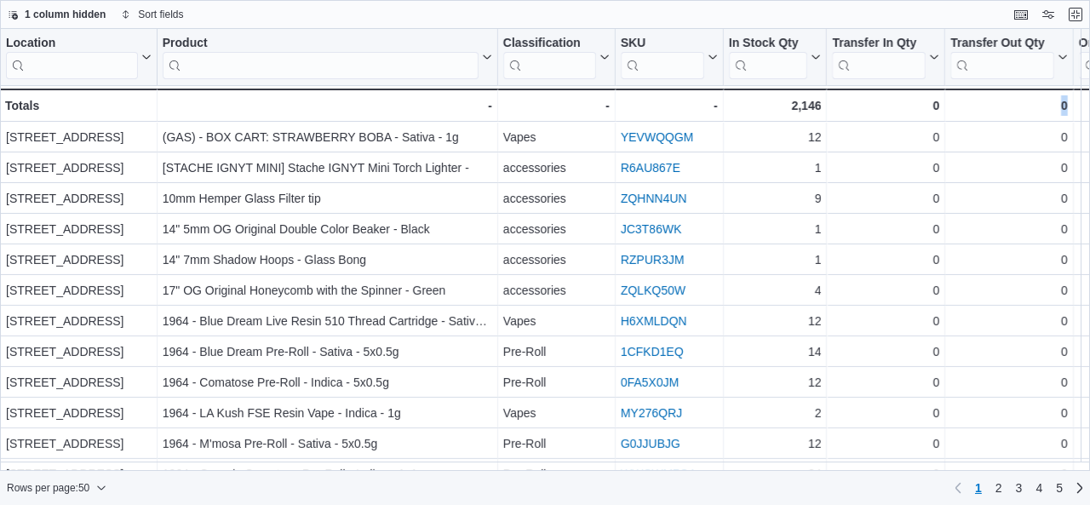  I want to click on a: Page 5 of 5, so click(1059, 488).